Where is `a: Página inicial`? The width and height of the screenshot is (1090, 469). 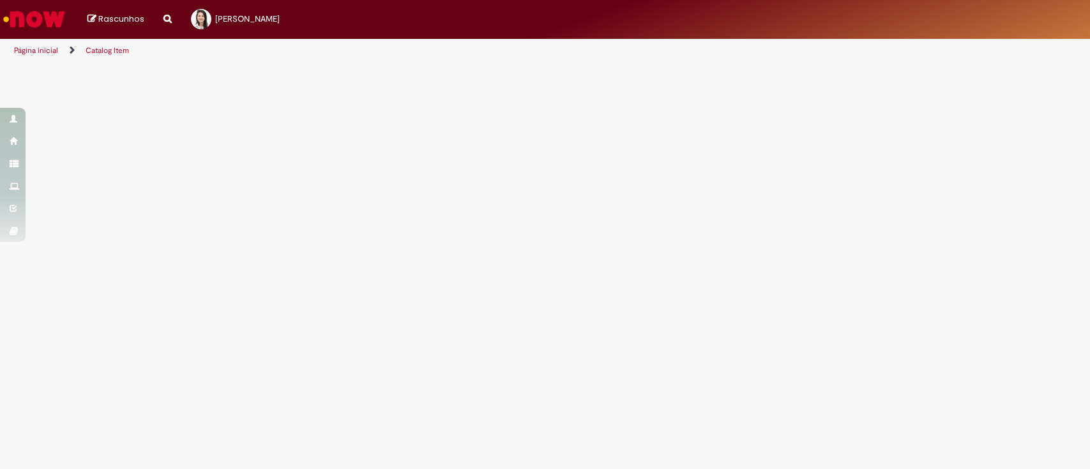
a: Página inicial is located at coordinates (36, 50).